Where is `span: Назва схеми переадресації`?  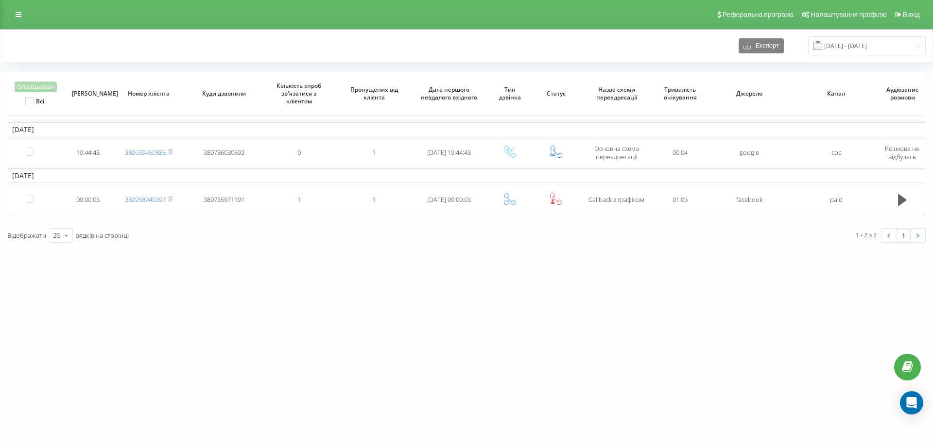 span: Назва схеми переадресації is located at coordinates (616, 93).